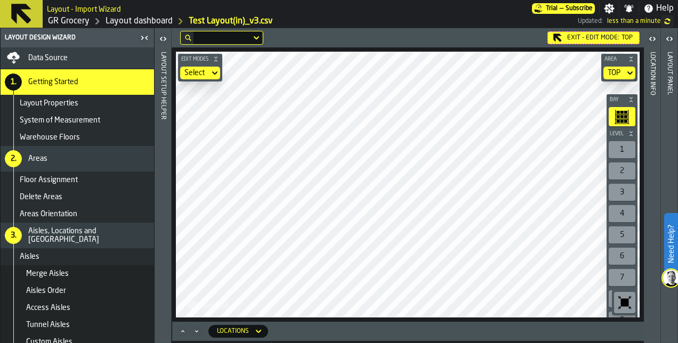  Describe the element at coordinates (667, 21) in the screenshot. I see `label: button-toggle-undefined` at that location.